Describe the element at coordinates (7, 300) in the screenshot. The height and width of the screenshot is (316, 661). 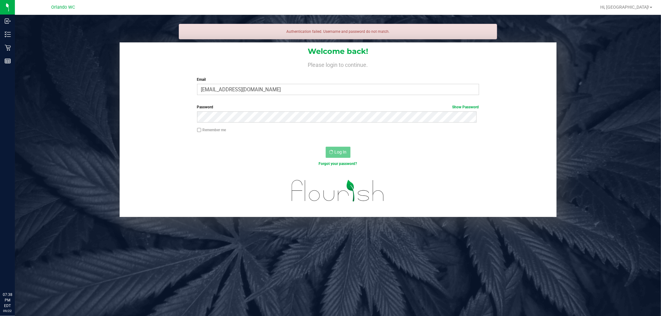
I see `p: 07:38 PM EDT` at that location.